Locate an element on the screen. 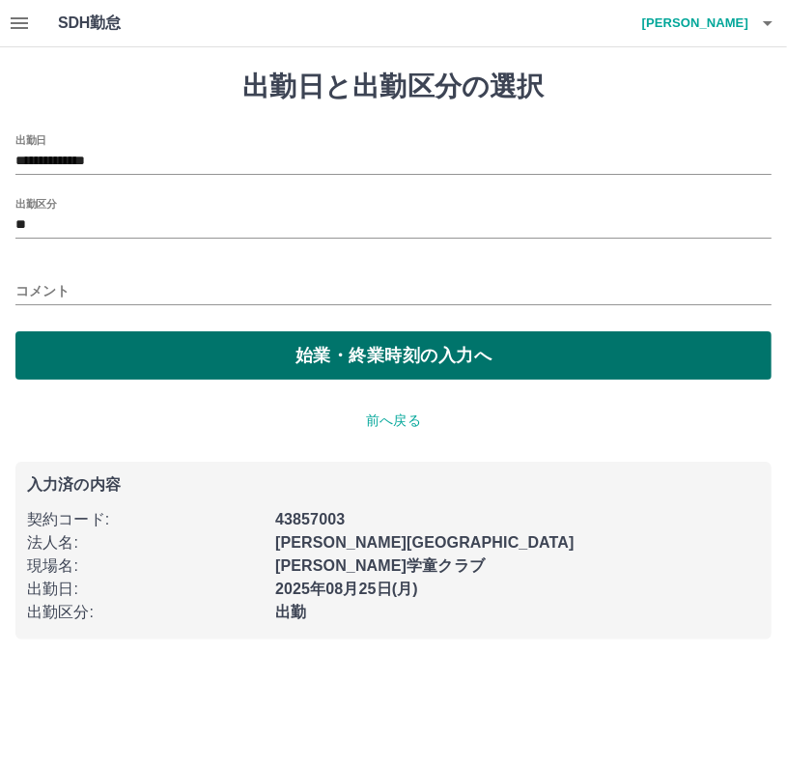 The width and height of the screenshot is (787, 767). p: 法人名 : is located at coordinates (145, 543).